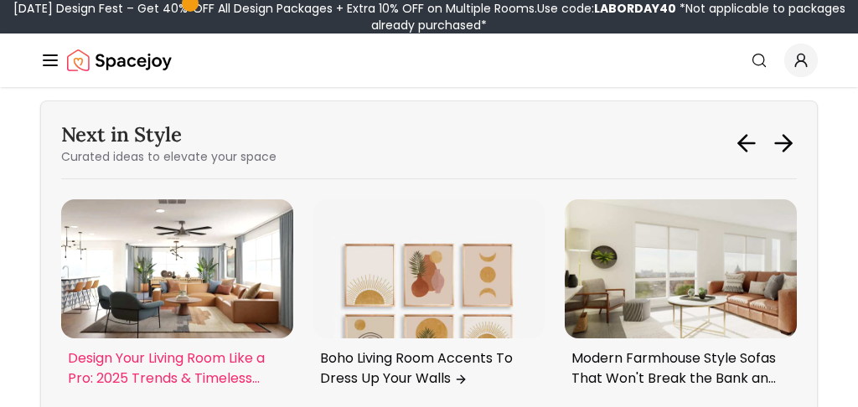  What do you see at coordinates (681, 269) in the screenshot?
I see `img: Next in Style - Modern Farmhouse Style Sofas That Won't Break the Bank and How to Style Them` at bounding box center [681, 269].